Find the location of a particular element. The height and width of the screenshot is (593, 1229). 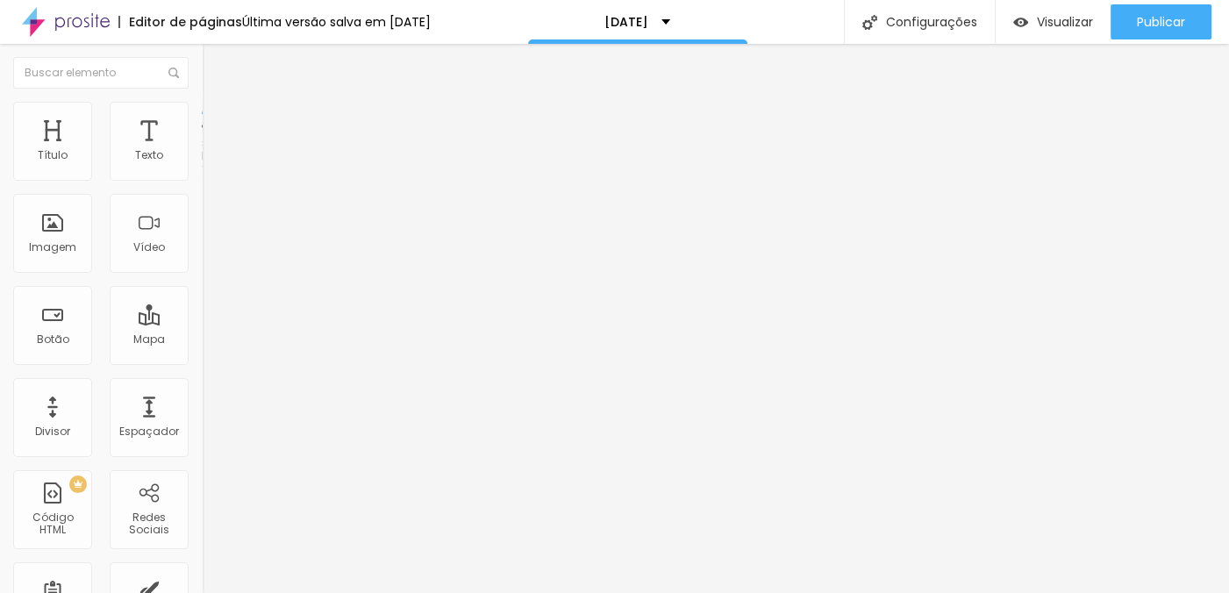

div: Imagem is located at coordinates (53, 247).